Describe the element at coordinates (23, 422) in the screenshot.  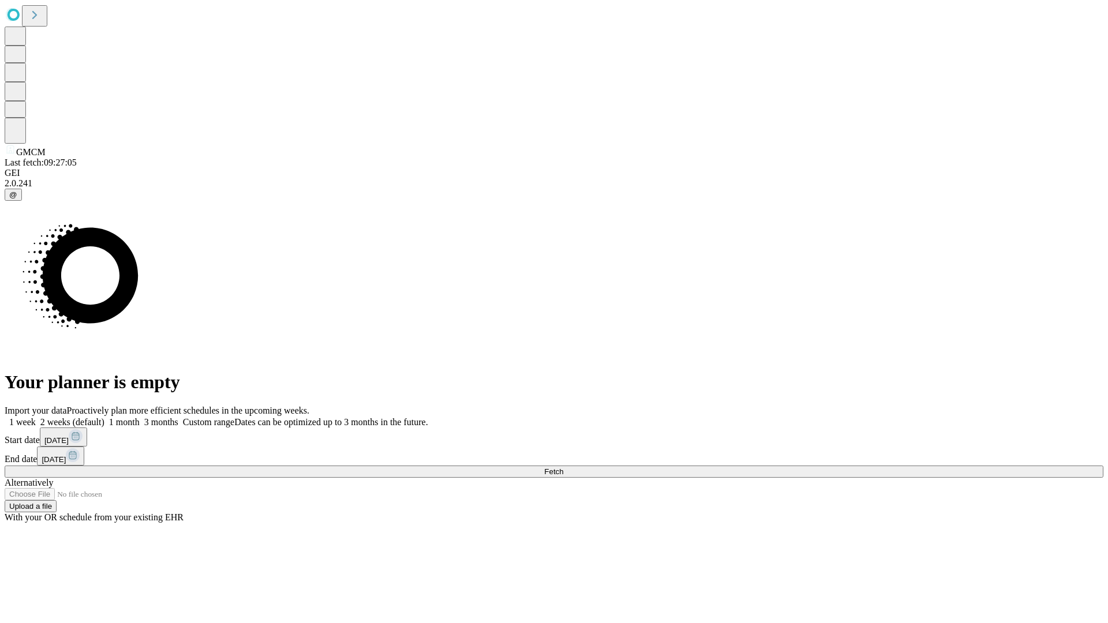
I see `span: 1 week` at that location.